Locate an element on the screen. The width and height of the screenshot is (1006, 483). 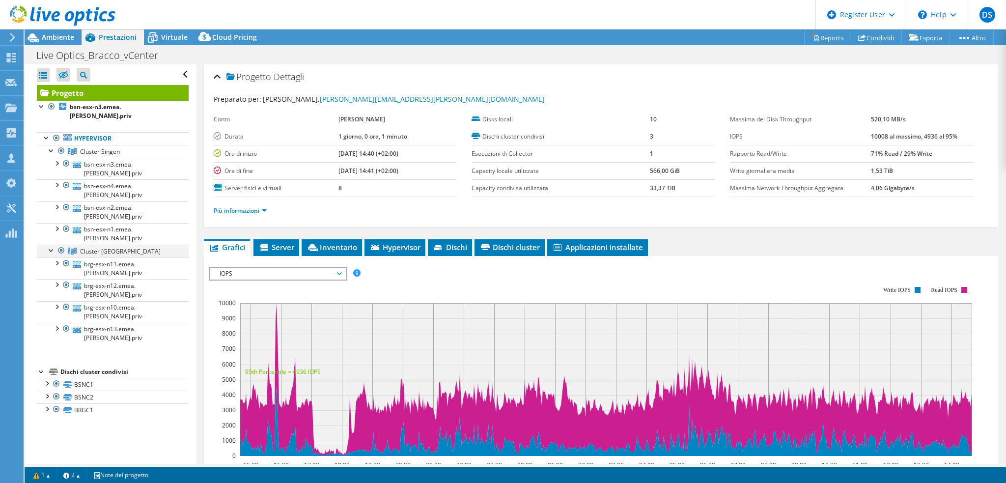
label: Ora di fine is located at coordinates (276, 171).